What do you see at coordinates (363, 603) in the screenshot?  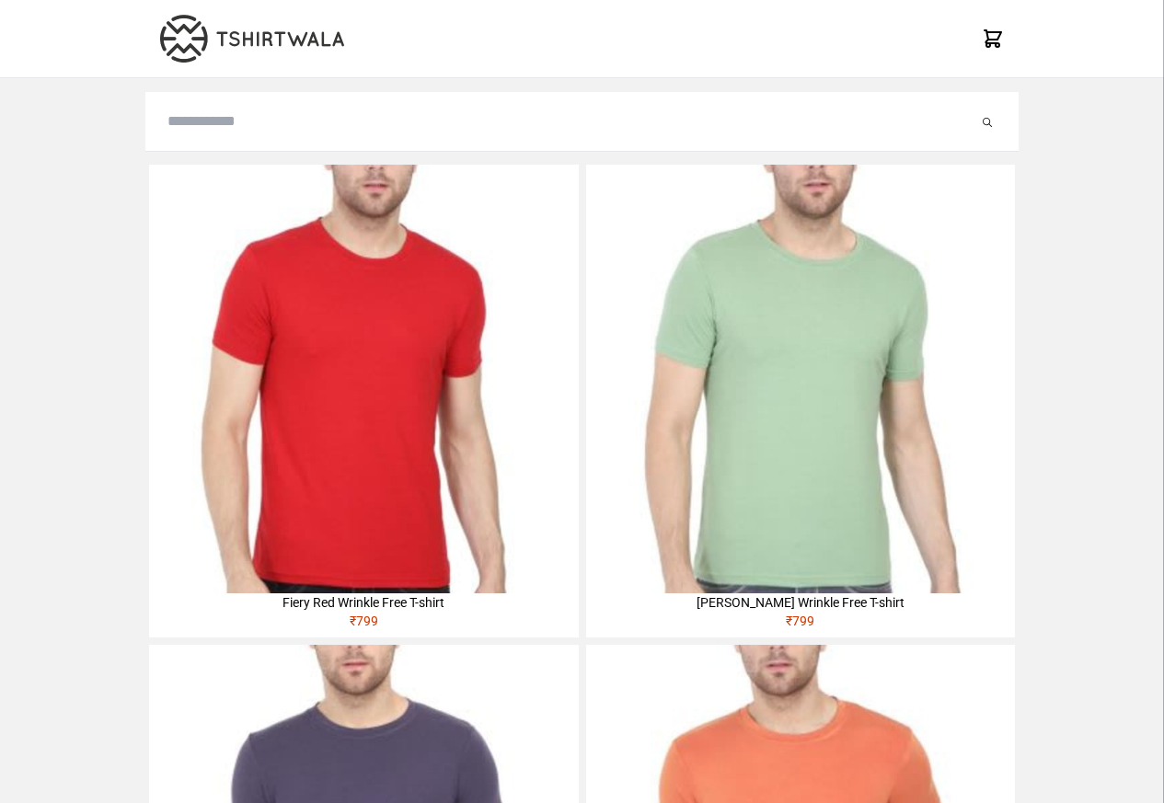 I see `div: Fiery Red Wrinkle Free T-shirt` at bounding box center [363, 603].